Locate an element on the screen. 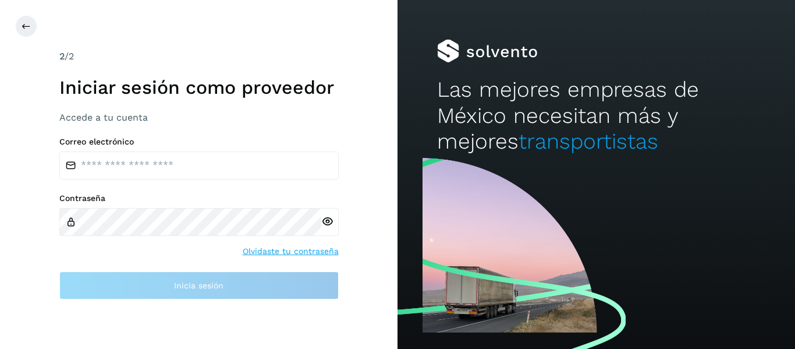 This screenshot has height=349, width=795. h3: Accede a tu cuenta is located at coordinates (199, 117).